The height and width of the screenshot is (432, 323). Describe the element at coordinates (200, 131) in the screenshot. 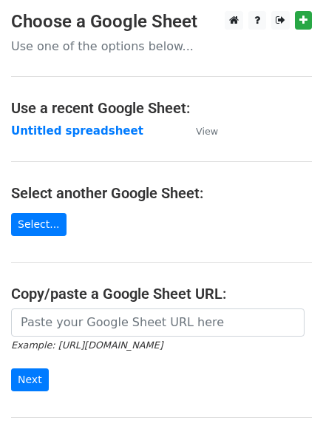

I see `a: View` at that location.